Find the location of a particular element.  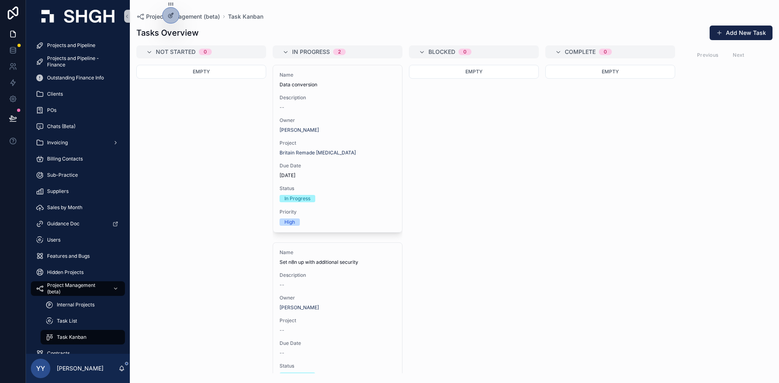

a: Clients is located at coordinates (78, 94).